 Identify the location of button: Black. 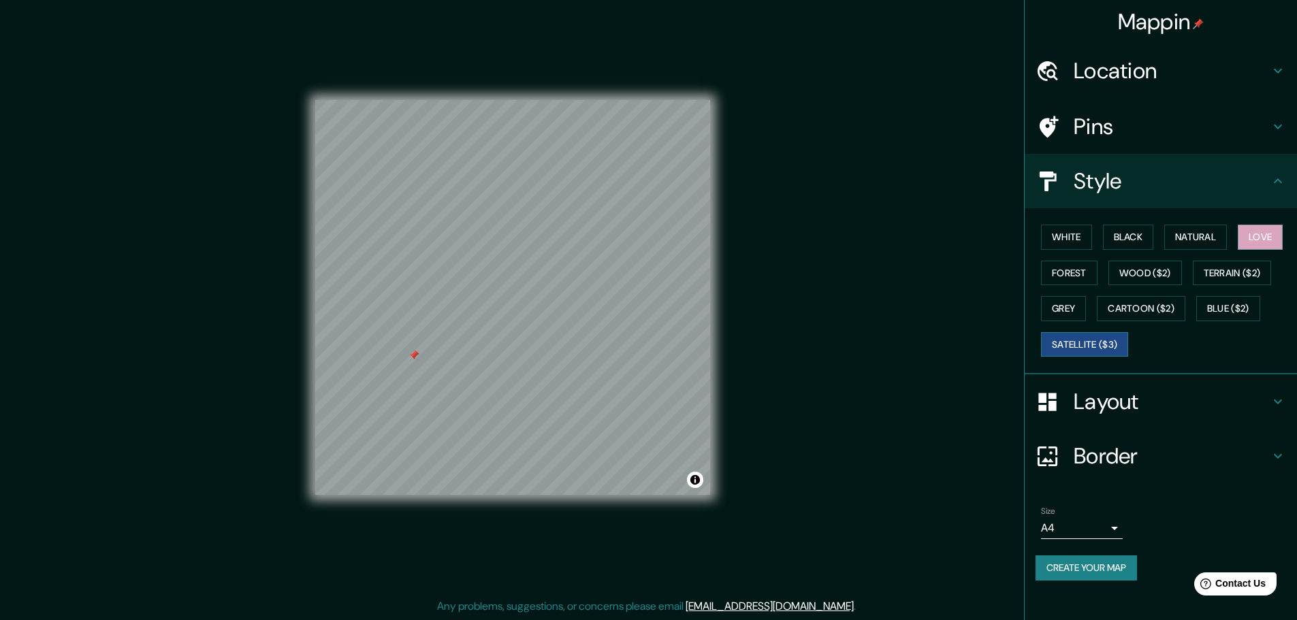
(1128, 237).